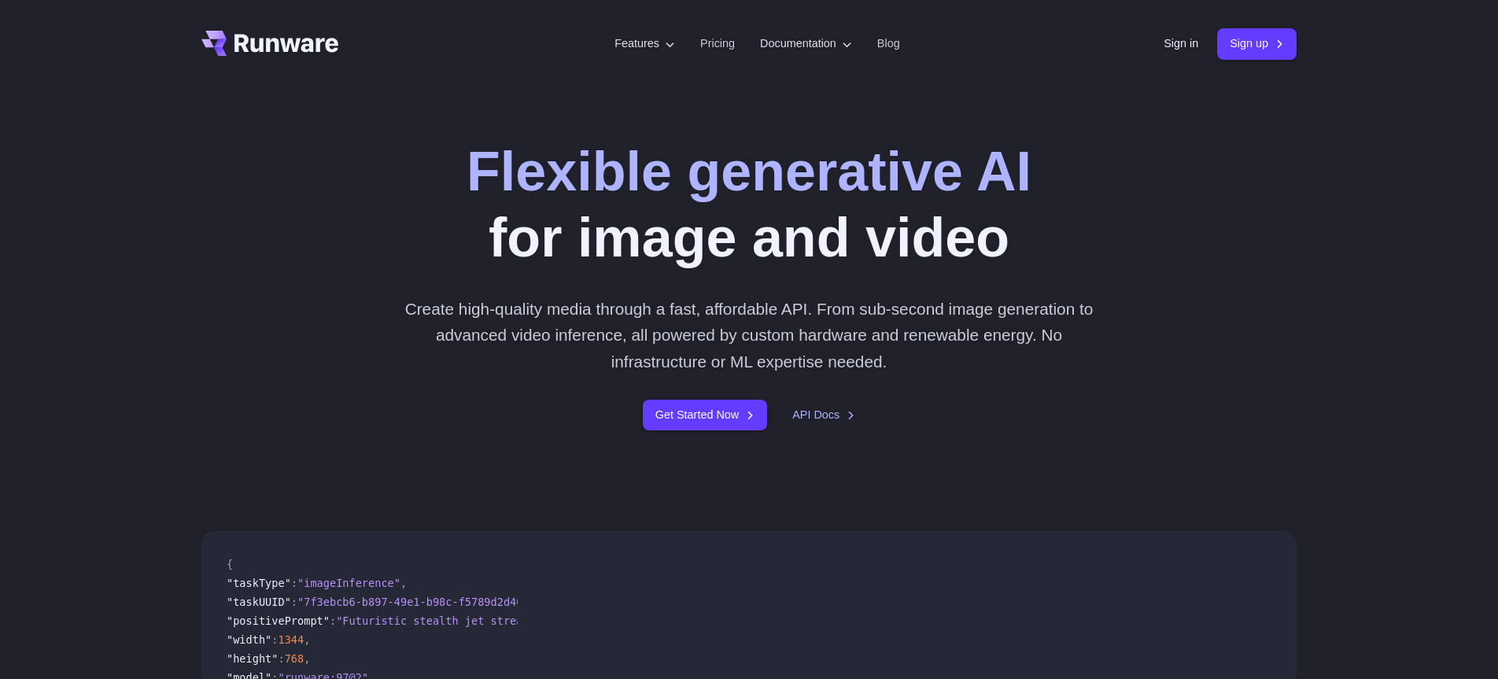 The width and height of the screenshot is (1498, 679). I want to click on a: API Docs, so click(824, 415).